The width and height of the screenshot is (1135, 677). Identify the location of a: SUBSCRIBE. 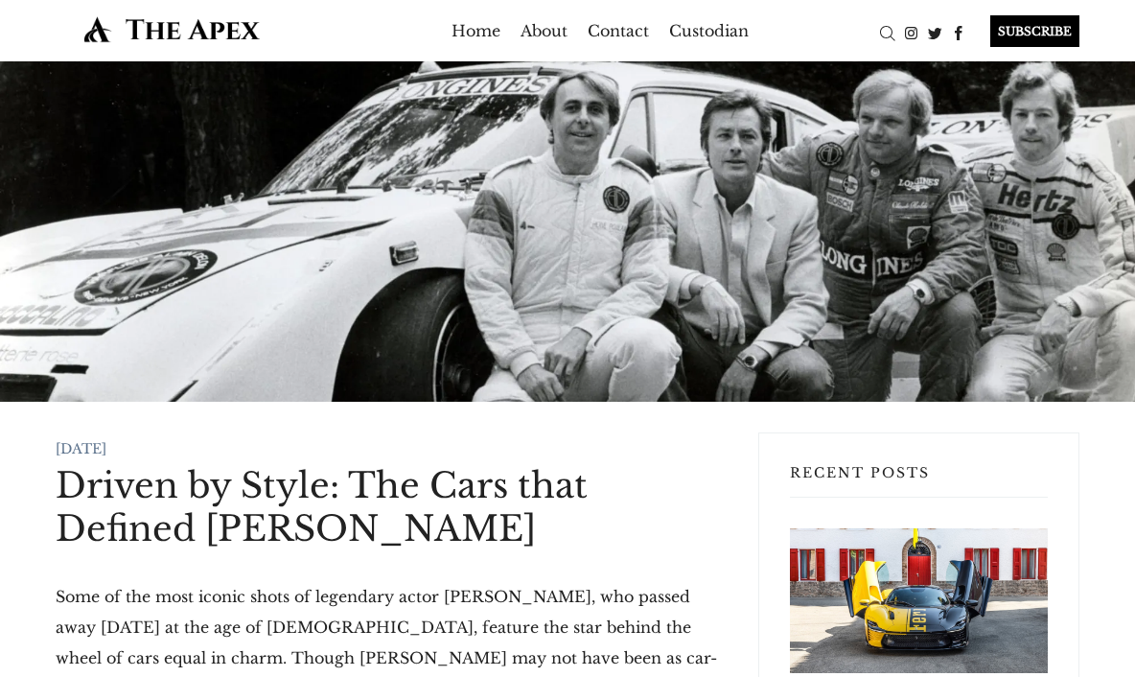
(1024, 31).